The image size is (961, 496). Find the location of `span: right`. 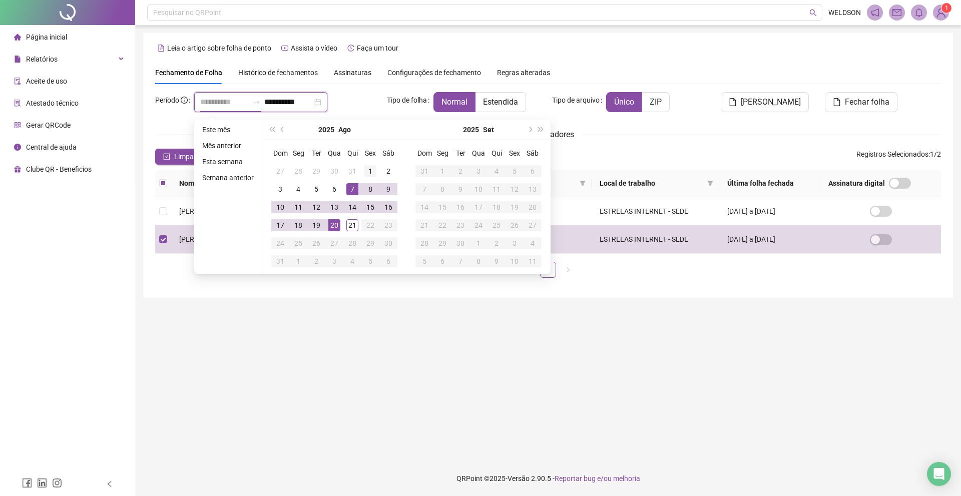

span: right is located at coordinates (568, 270).